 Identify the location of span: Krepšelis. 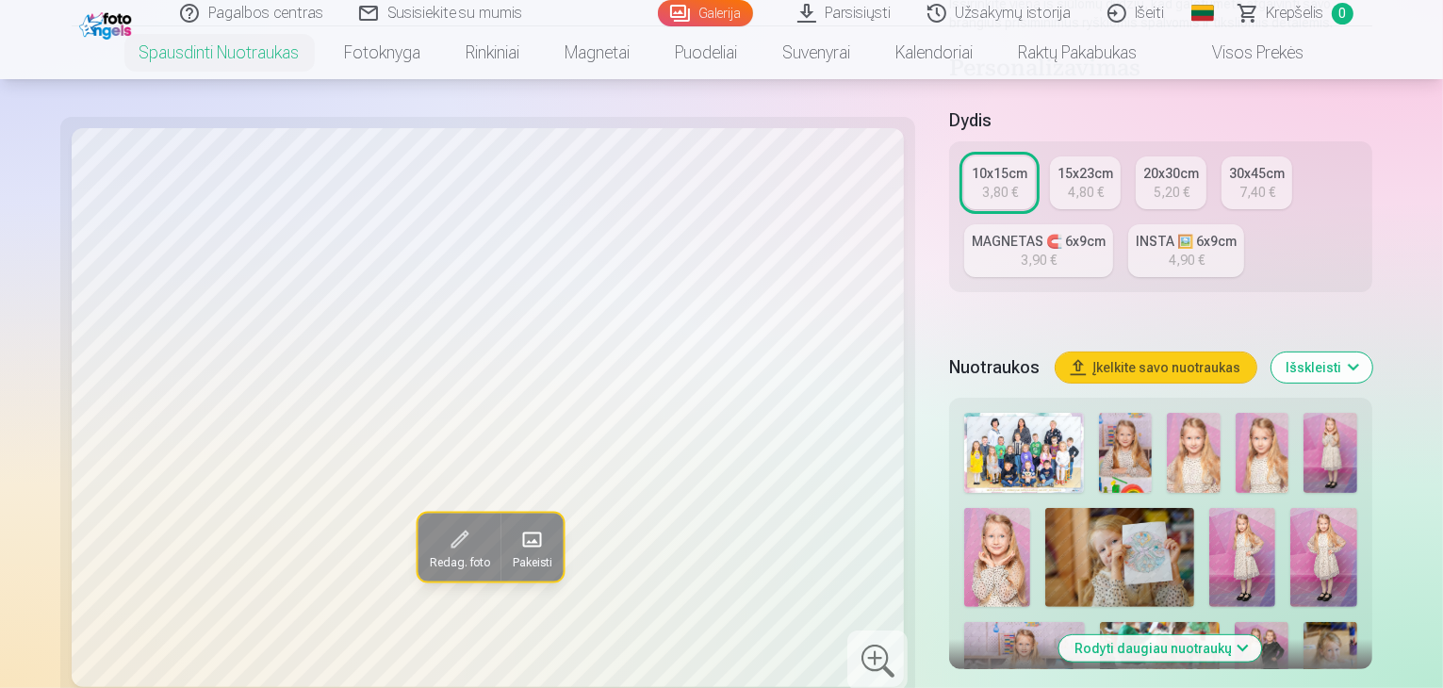
(1295, 13).